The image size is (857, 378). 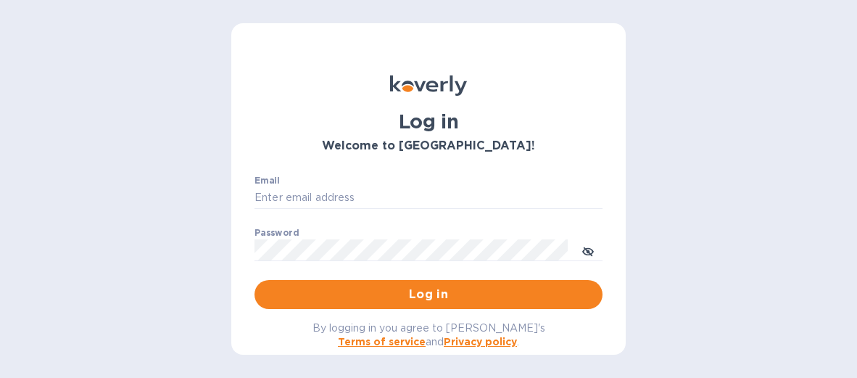 I want to click on b: Privacy policy, so click(x=480, y=342).